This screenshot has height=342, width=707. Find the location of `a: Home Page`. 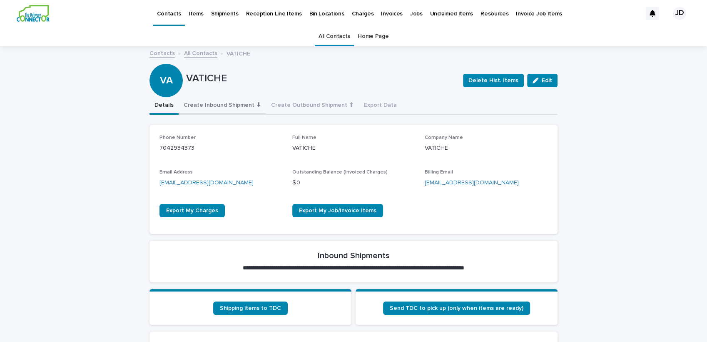

a: Home Page is located at coordinates (373, 36).